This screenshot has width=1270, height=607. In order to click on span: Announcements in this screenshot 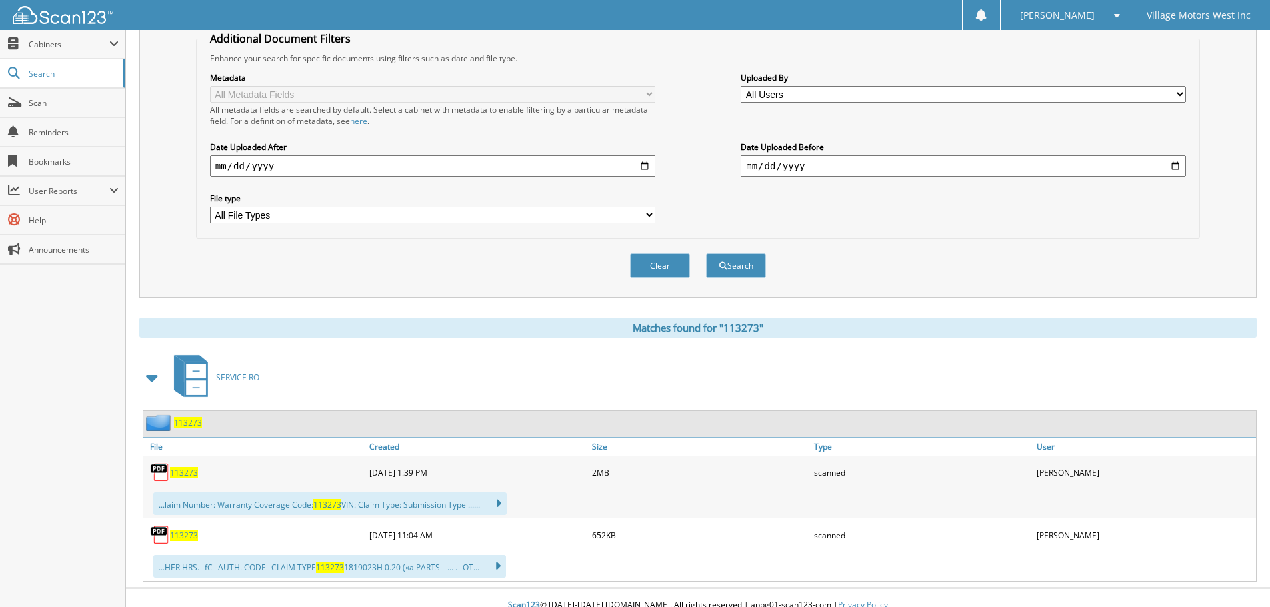, I will do `click(73, 249)`.